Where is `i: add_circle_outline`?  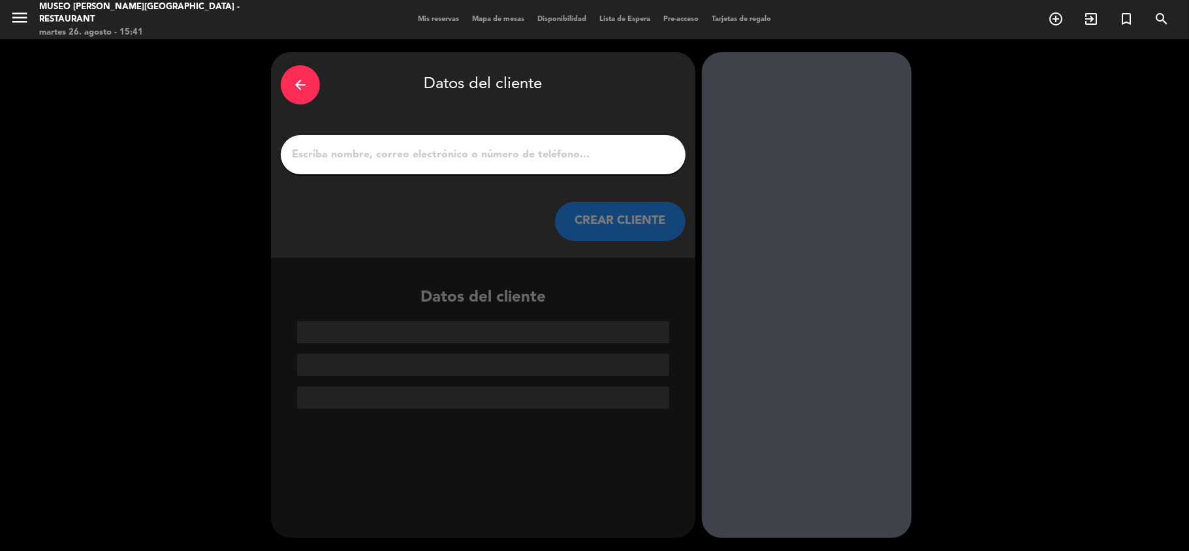
i: add_circle_outline is located at coordinates (1056, 19).